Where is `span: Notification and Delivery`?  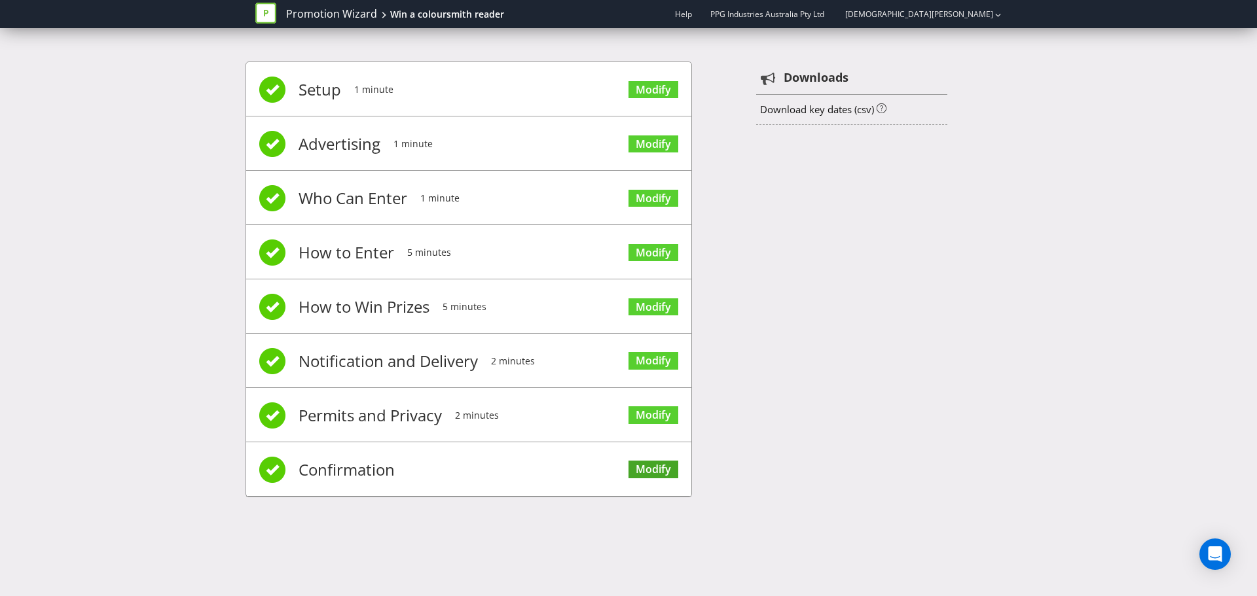
span: Notification and Delivery is located at coordinates (388, 361).